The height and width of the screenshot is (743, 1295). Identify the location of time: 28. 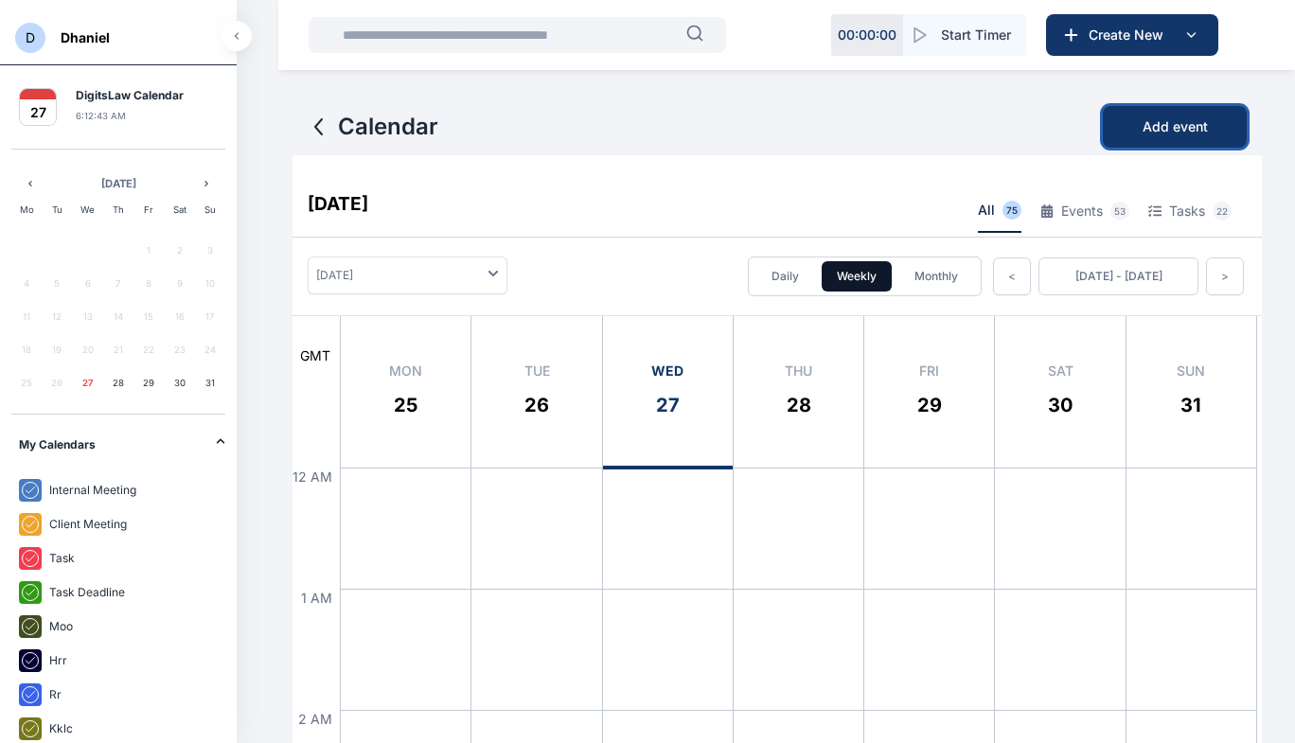
(118, 383).